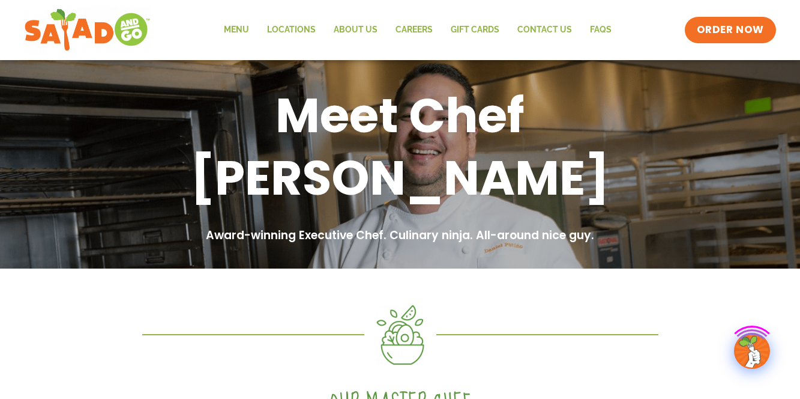  I want to click on a: Menu, so click(237, 30).